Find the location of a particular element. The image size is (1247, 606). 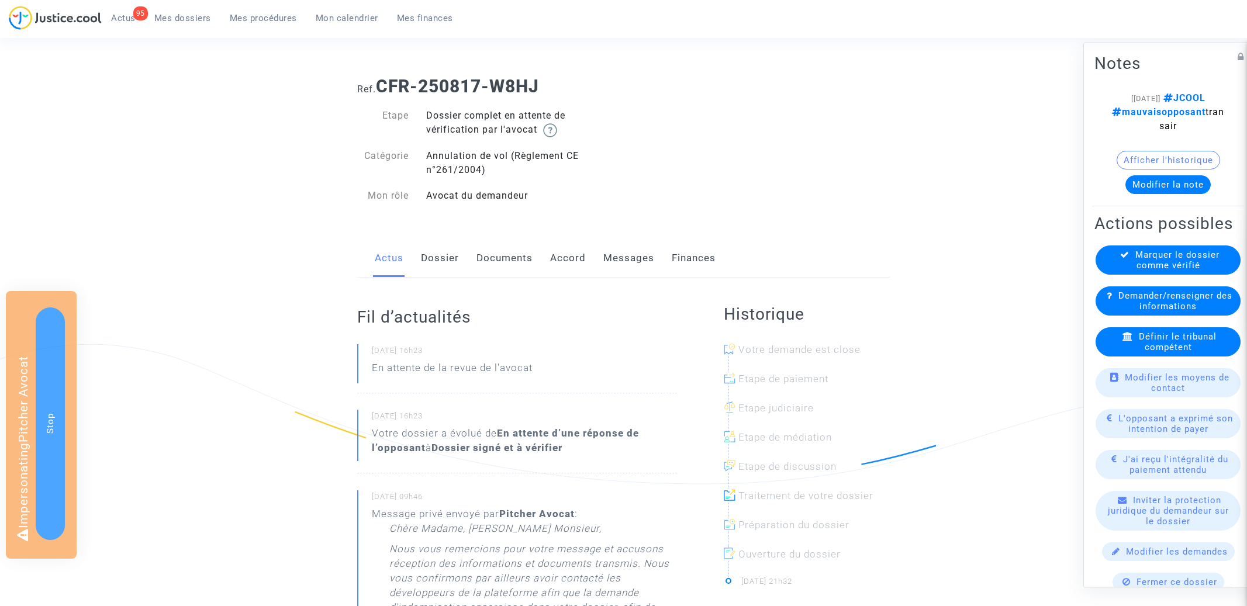

button: Modifier la note is located at coordinates (1168, 185).